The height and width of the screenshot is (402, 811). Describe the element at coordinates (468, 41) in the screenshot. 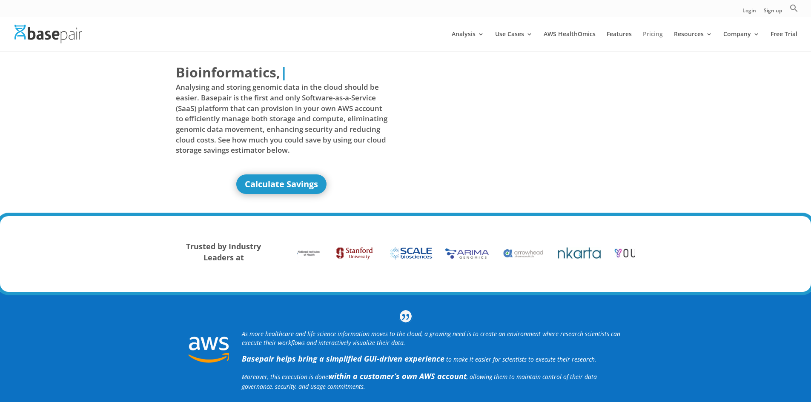

I see `a: Analysis` at that location.